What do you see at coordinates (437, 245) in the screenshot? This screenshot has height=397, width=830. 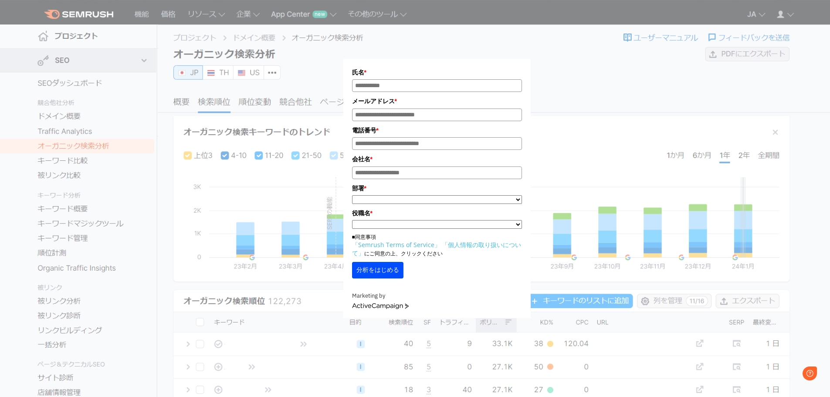 I see `p: ■同意事項 にご同意の上、クリックください` at bounding box center [437, 245].